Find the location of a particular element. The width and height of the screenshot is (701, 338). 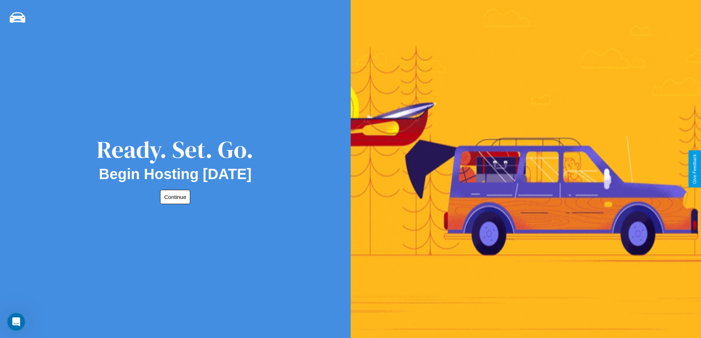

div: Ready. Set. Go. is located at coordinates (175, 149).